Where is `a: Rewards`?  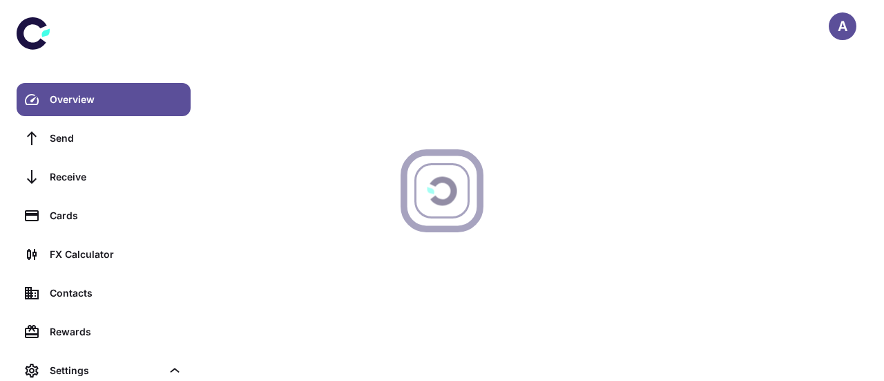
a: Rewards is located at coordinates (104, 332).